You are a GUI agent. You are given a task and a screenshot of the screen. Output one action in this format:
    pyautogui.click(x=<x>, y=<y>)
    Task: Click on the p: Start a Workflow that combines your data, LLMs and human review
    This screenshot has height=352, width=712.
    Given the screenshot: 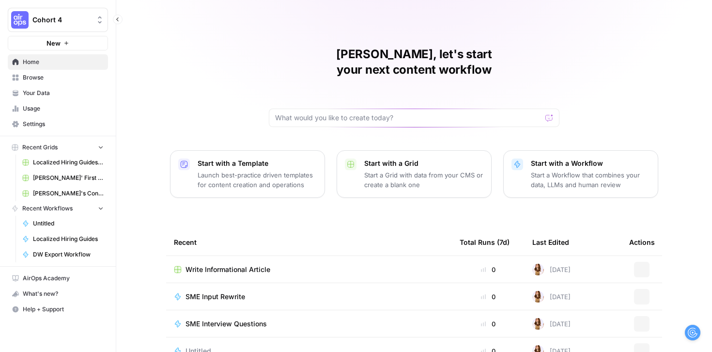 What is the action you would take?
    pyautogui.click(x=591, y=180)
    